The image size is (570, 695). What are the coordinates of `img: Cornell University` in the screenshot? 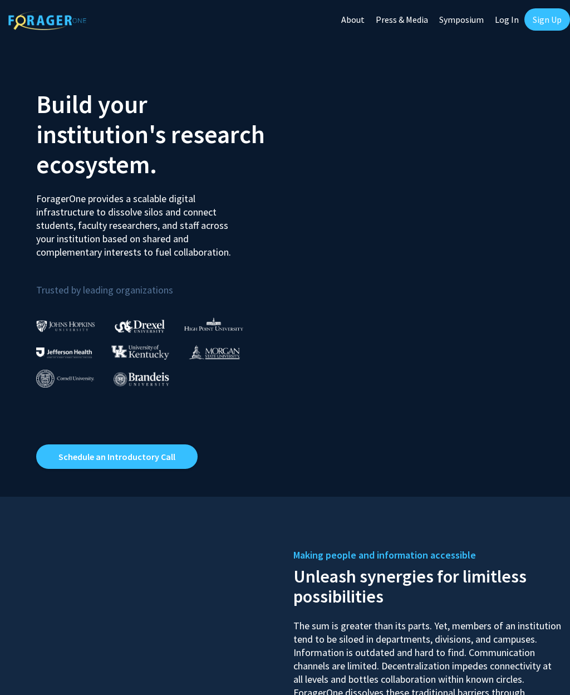 It's located at (65, 378).